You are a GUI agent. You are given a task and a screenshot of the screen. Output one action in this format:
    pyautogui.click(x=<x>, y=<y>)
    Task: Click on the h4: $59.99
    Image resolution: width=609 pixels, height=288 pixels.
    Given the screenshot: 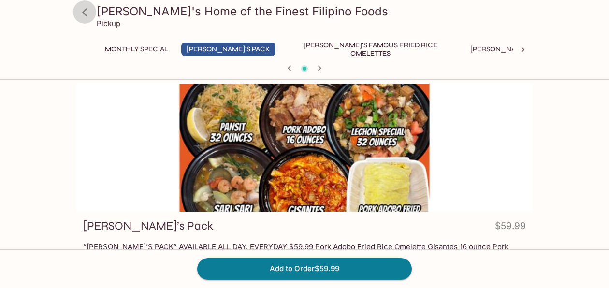 What is the action you would take?
    pyautogui.click(x=511, y=228)
    